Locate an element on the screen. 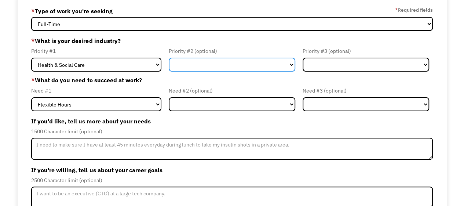 The height and width of the screenshot is (206, 464). div: Need #3 (optional) is located at coordinates (366, 91).